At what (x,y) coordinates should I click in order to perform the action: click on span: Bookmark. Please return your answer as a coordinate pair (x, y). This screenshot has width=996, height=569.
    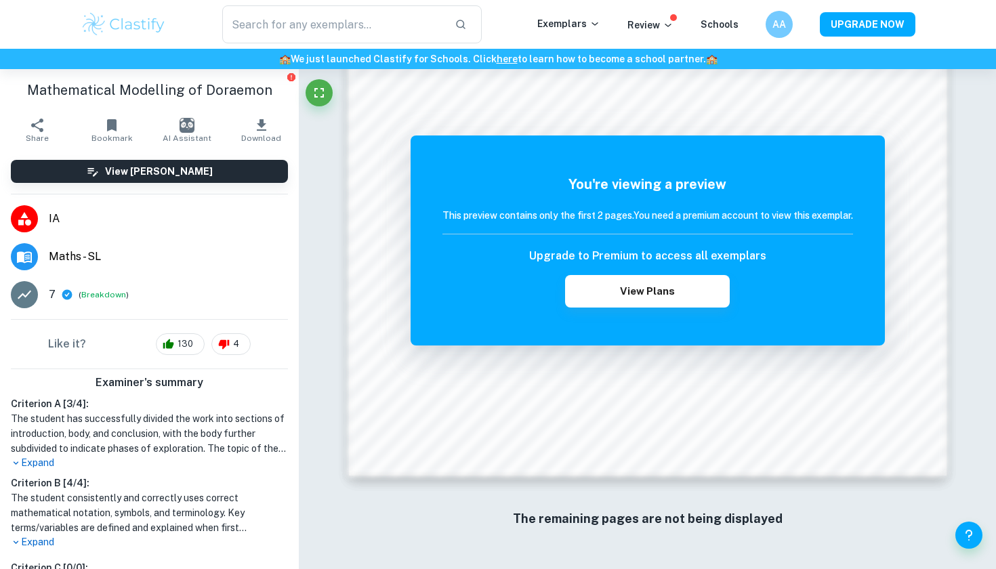
    Looking at the image, I should click on (112, 138).